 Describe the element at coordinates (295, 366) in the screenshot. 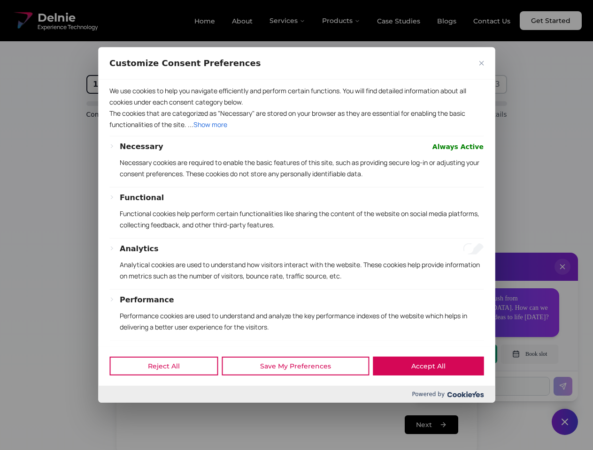

I see `button: Save My Preferences` at that location.